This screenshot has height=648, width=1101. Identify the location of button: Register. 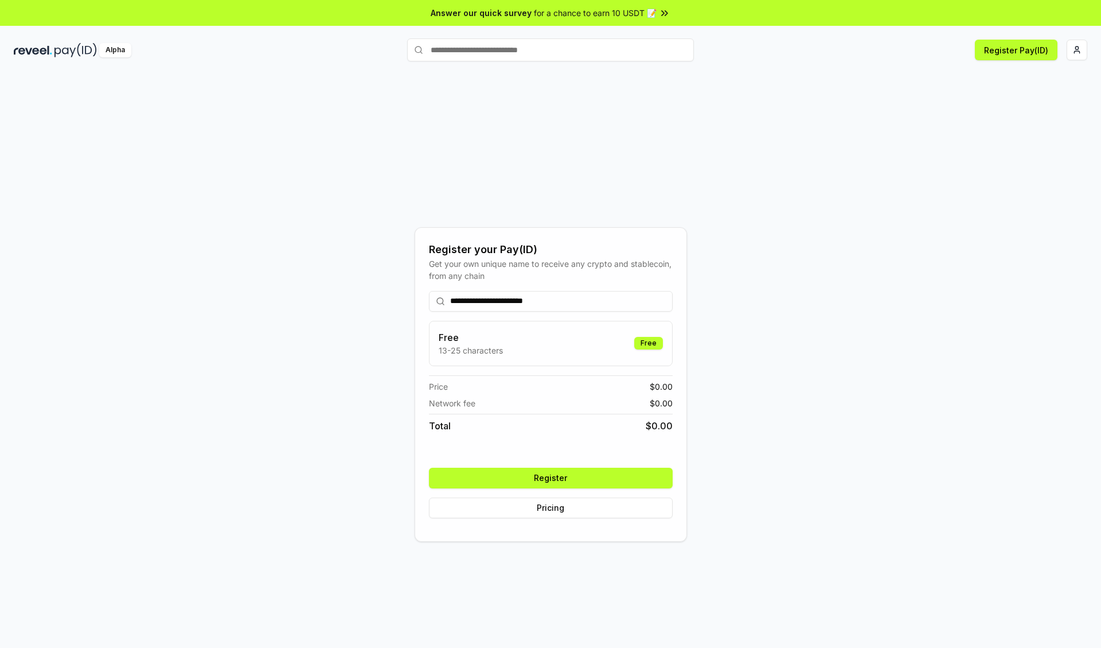
(551, 478).